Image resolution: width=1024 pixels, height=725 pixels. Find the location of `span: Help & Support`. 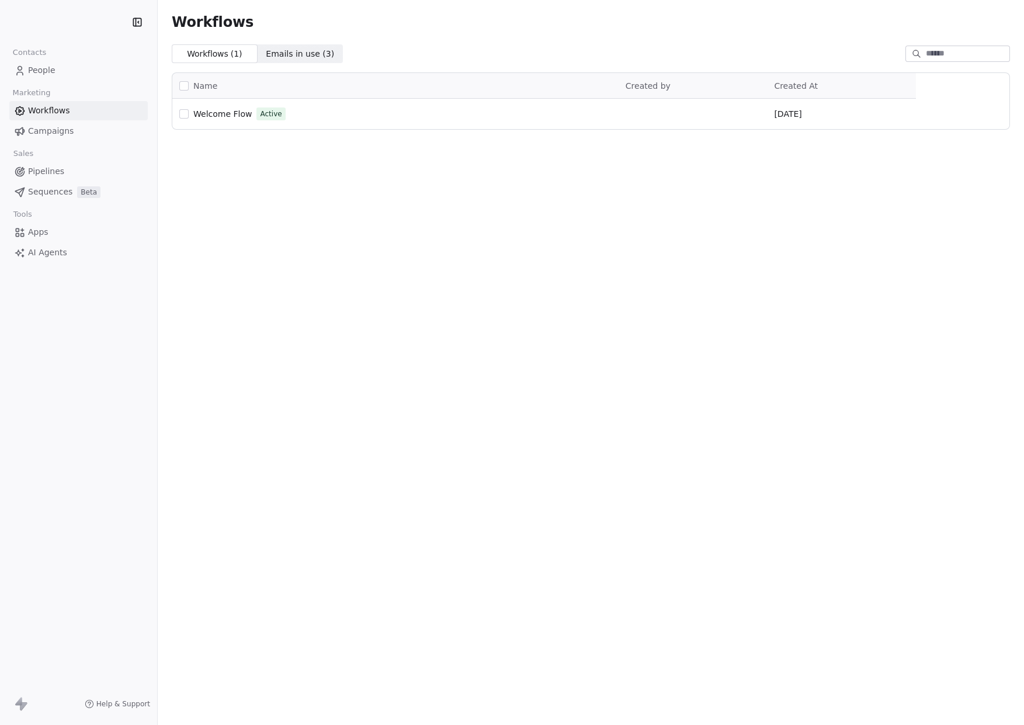

span: Help & Support is located at coordinates (123, 704).